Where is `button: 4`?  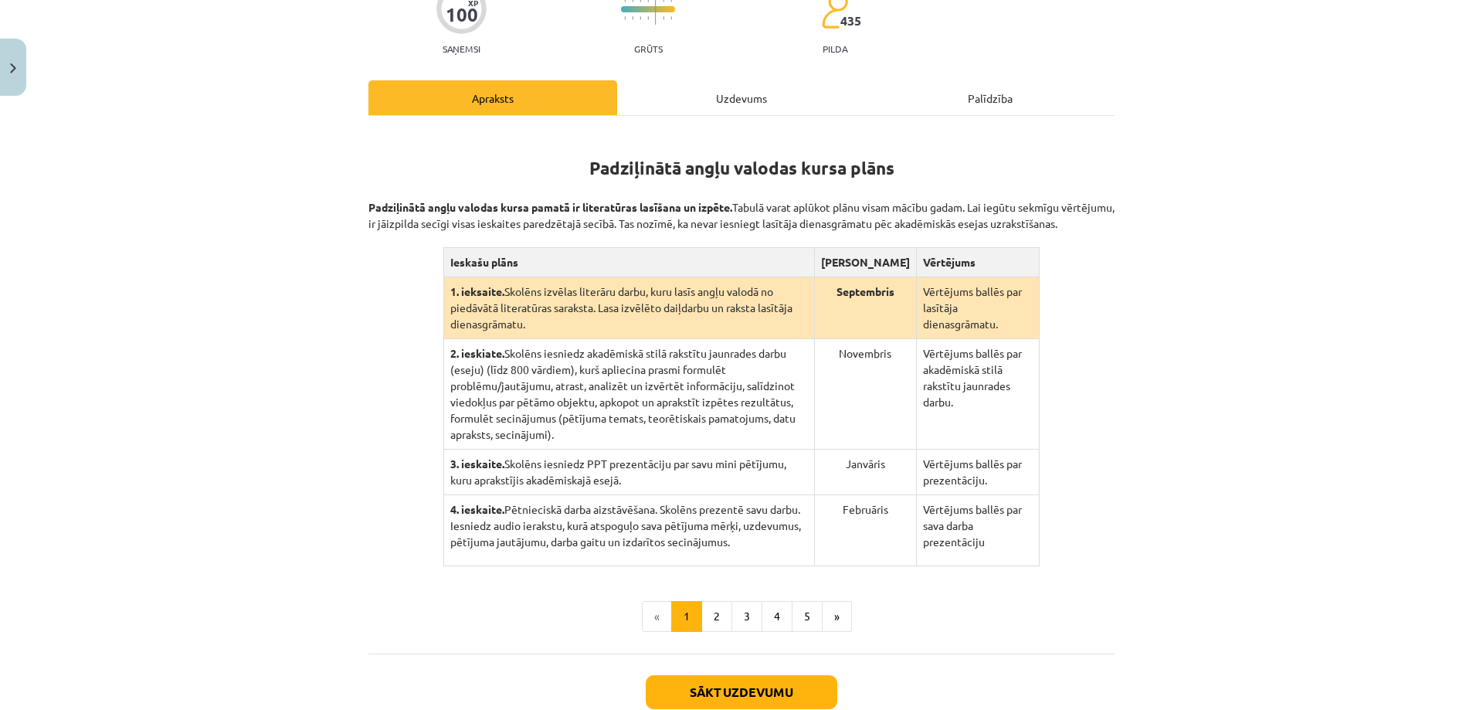
button: 4 is located at coordinates (777, 616).